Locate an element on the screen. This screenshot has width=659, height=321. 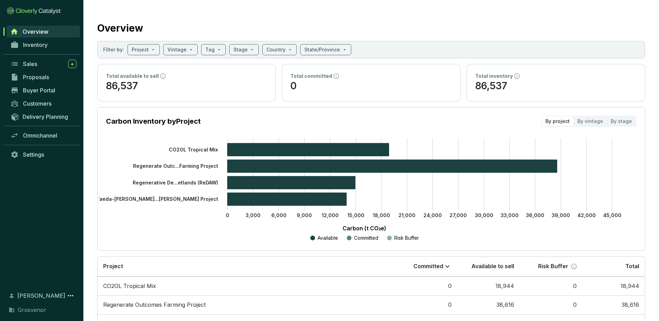
tspan: Regenerative De...etlands (ReDAW) is located at coordinates (175, 182).